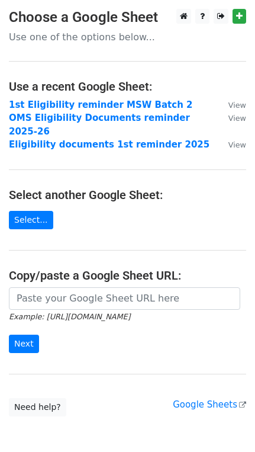  What do you see at coordinates (127, 195) in the screenshot?
I see `h4: Select another Google Sheet:` at bounding box center [127, 195].